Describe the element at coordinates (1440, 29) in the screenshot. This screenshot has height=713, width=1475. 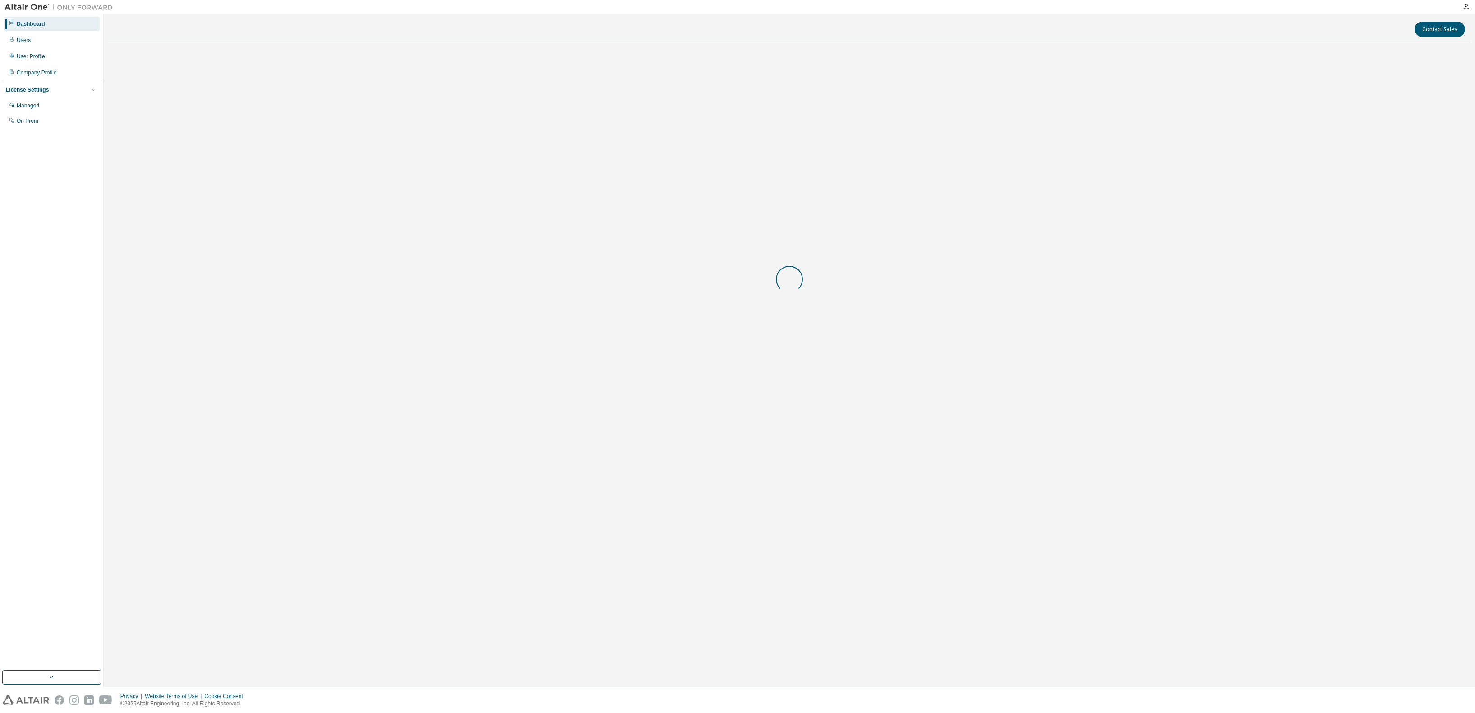
I see `button: Contact Sales` at that location.